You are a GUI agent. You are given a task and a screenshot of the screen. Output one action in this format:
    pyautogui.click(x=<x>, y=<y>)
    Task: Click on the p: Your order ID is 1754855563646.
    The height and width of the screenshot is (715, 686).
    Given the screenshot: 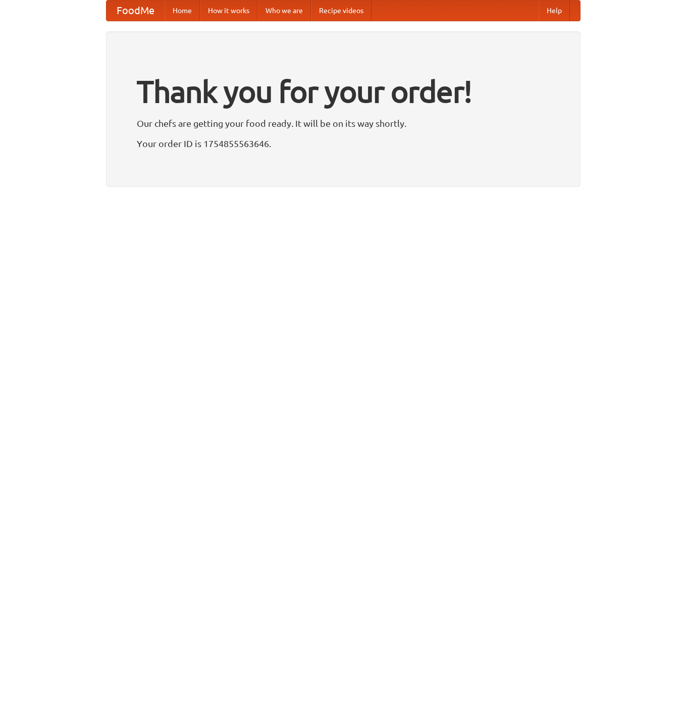 What is the action you would take?
    pyautogui.click(x=343, y=143)
    